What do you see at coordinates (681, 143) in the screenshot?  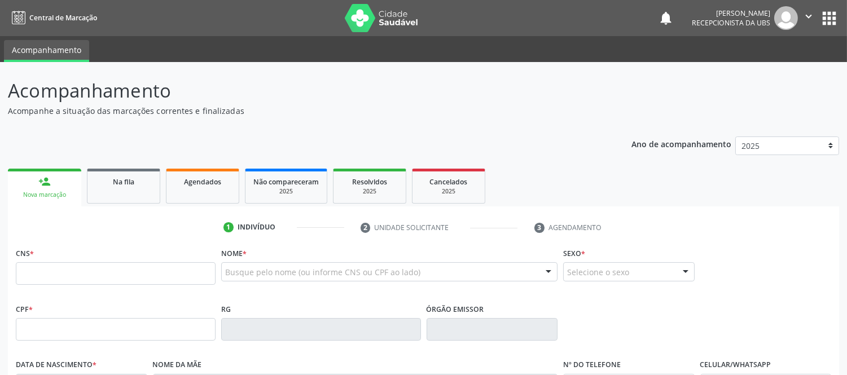 I see `p: Ano de acompanhamento` at bounding box center [681, 143].